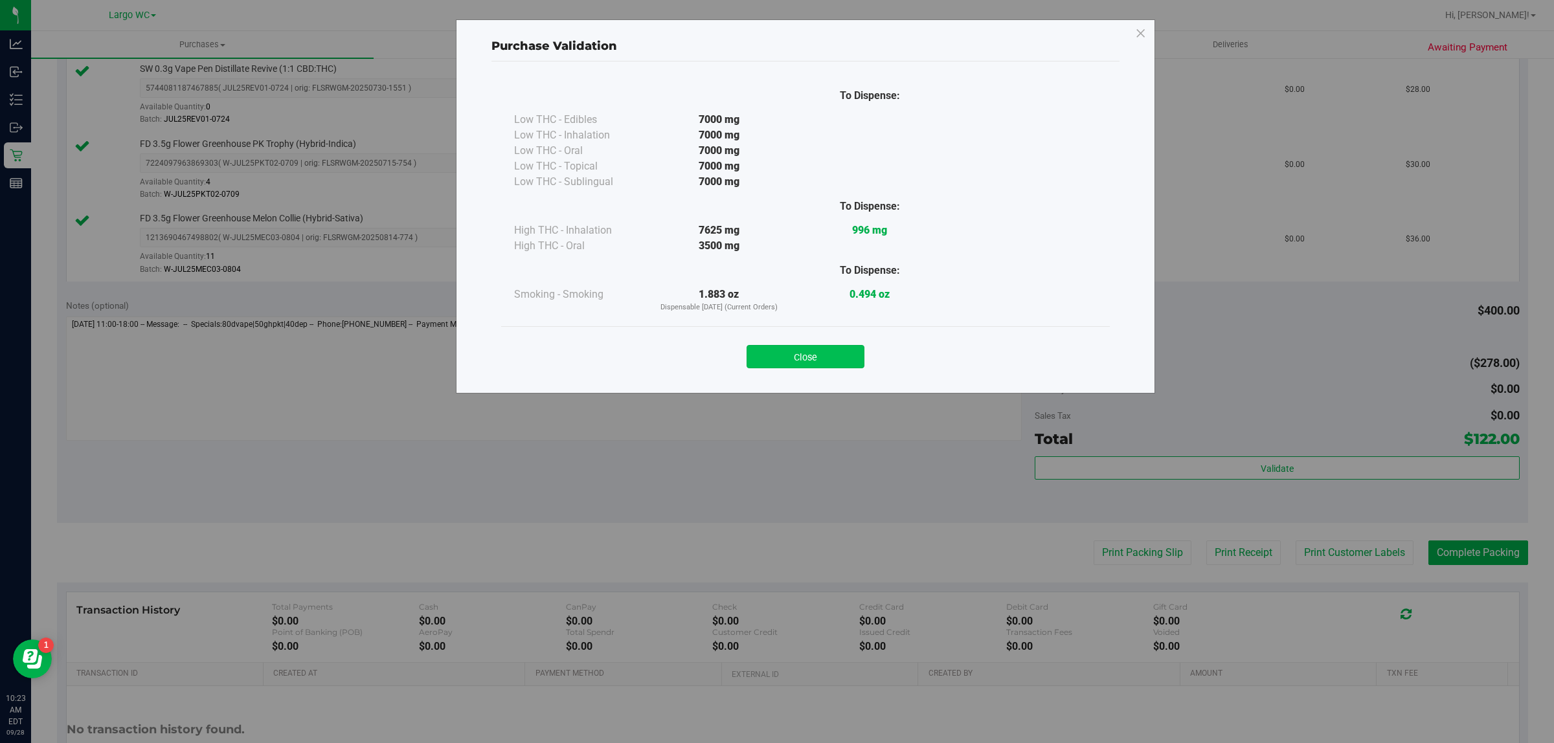 The height and width of the screenshot is (743, 1554). Describe the element at coordinates (806, 357) in the screenshot. I see `button: Close` at that location.